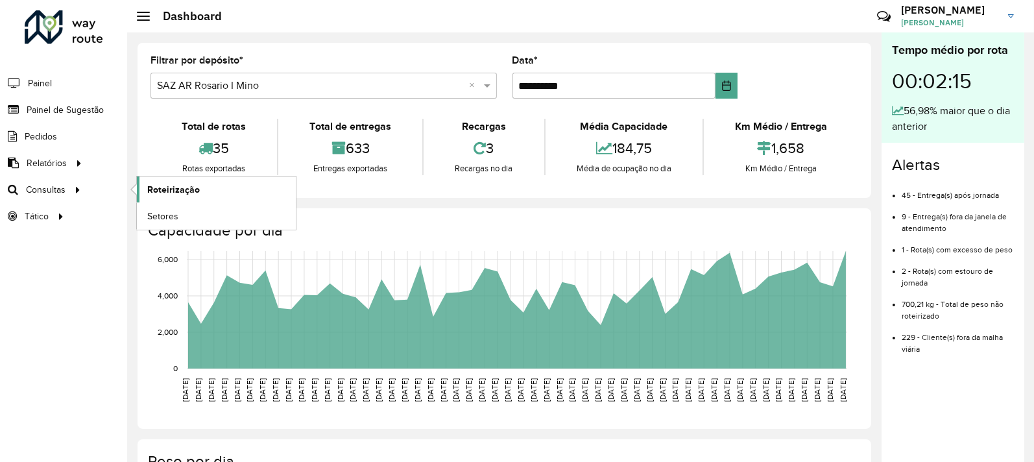  Describe the element at coordinates (175, 368) in the screenshot. I see `text: 0` at that location.